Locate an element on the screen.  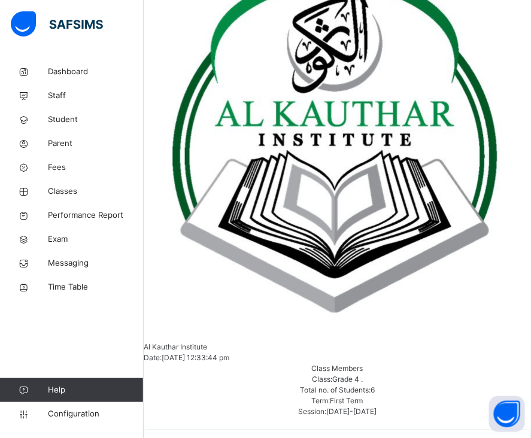
span: Dashboard is located at coordinates (96, 72).